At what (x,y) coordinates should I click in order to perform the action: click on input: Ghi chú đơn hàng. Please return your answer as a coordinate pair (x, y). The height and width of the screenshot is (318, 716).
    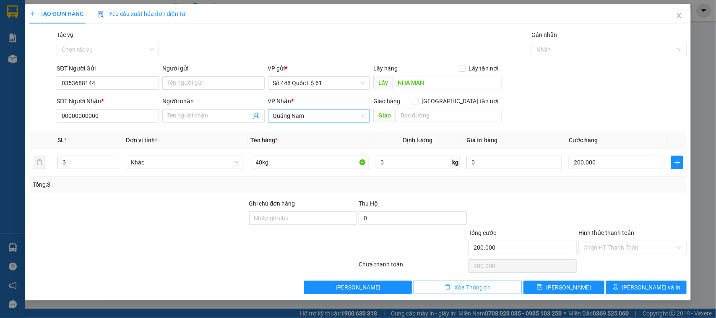
    Looking at the image, I should click on (303, 218).